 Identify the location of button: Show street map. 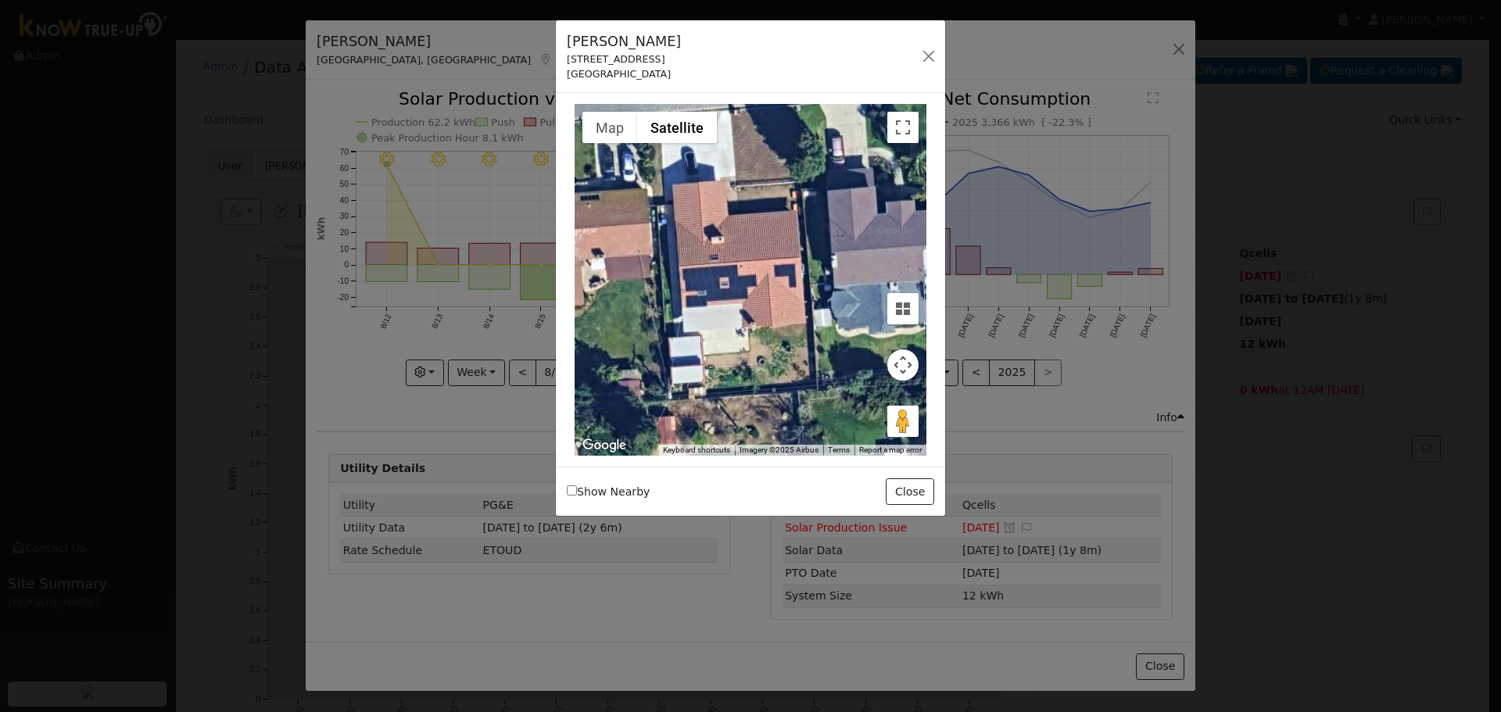
(610, 127).